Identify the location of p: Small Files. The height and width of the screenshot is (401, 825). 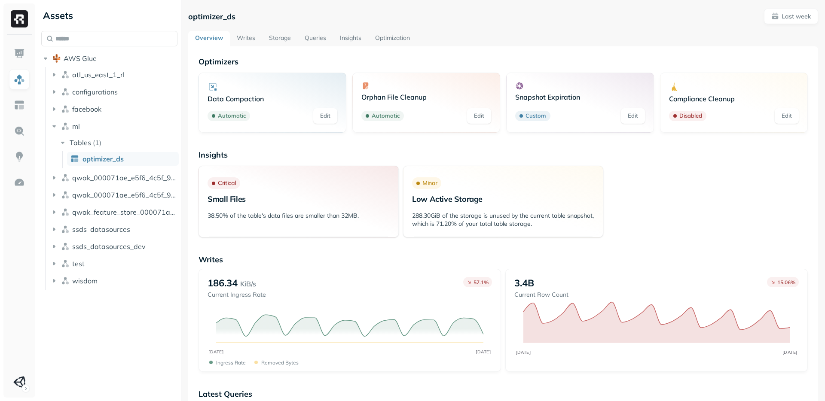
(299, 199).